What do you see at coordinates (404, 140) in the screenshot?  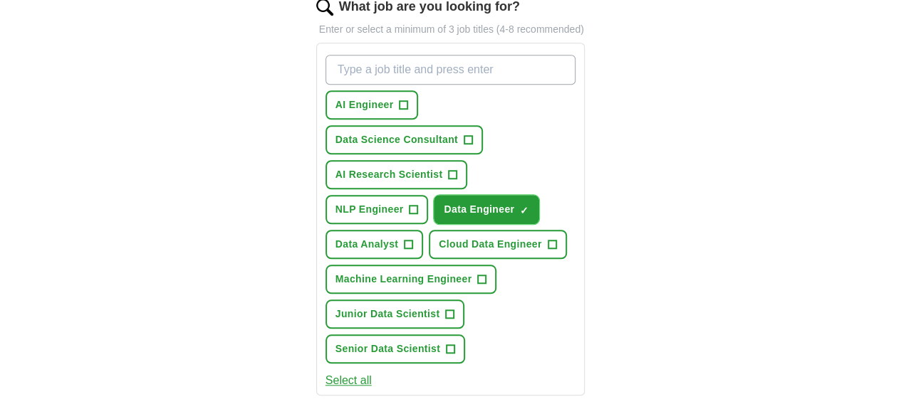 I see `button: Data Science Consultant` at bounding box center [404, 140].